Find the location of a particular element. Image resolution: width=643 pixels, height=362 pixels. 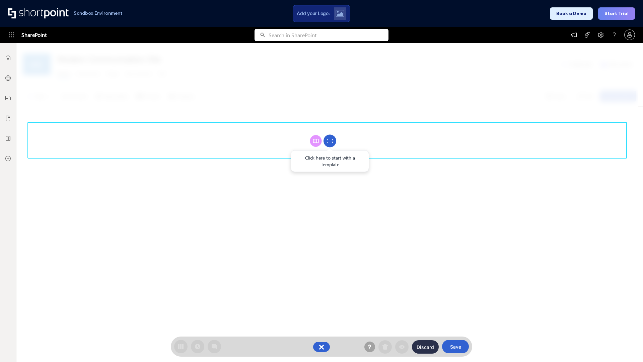

div: Chat Widget is located at coordinates (626, 346).